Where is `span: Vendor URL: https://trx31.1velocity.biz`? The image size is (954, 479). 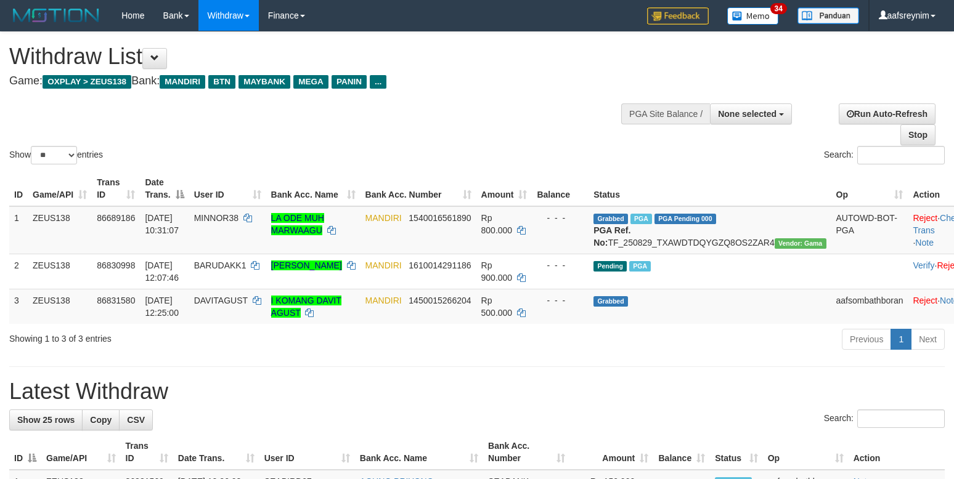
span: Vendor URL: https://trx31.1velocity.biz is located at coordinates (801, 243).